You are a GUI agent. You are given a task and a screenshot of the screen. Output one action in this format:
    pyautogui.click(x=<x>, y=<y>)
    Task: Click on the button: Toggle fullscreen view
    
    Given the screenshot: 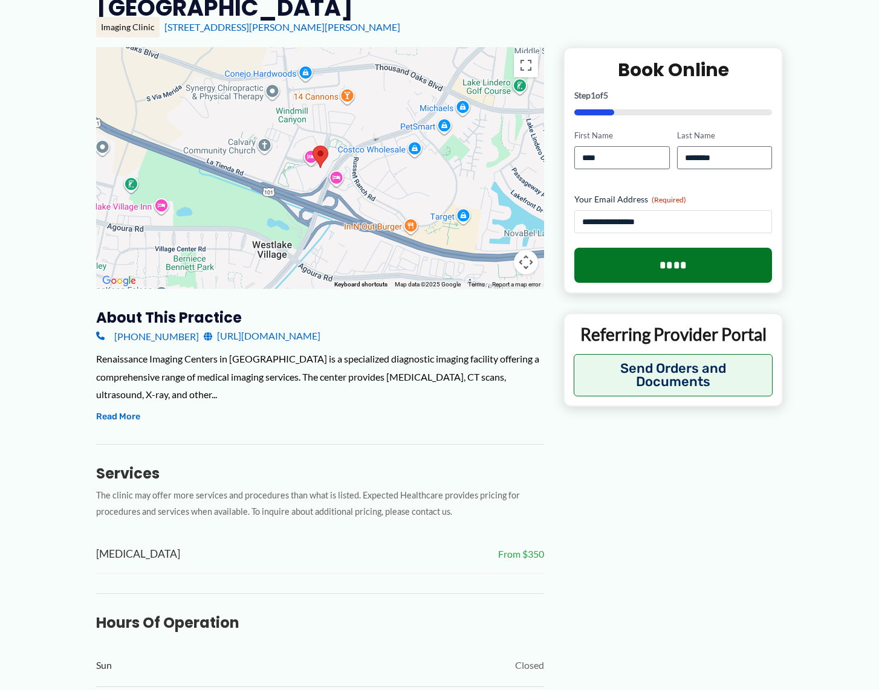 What is the action you would take?
    pyautogui.click(x=526, y=65)
    